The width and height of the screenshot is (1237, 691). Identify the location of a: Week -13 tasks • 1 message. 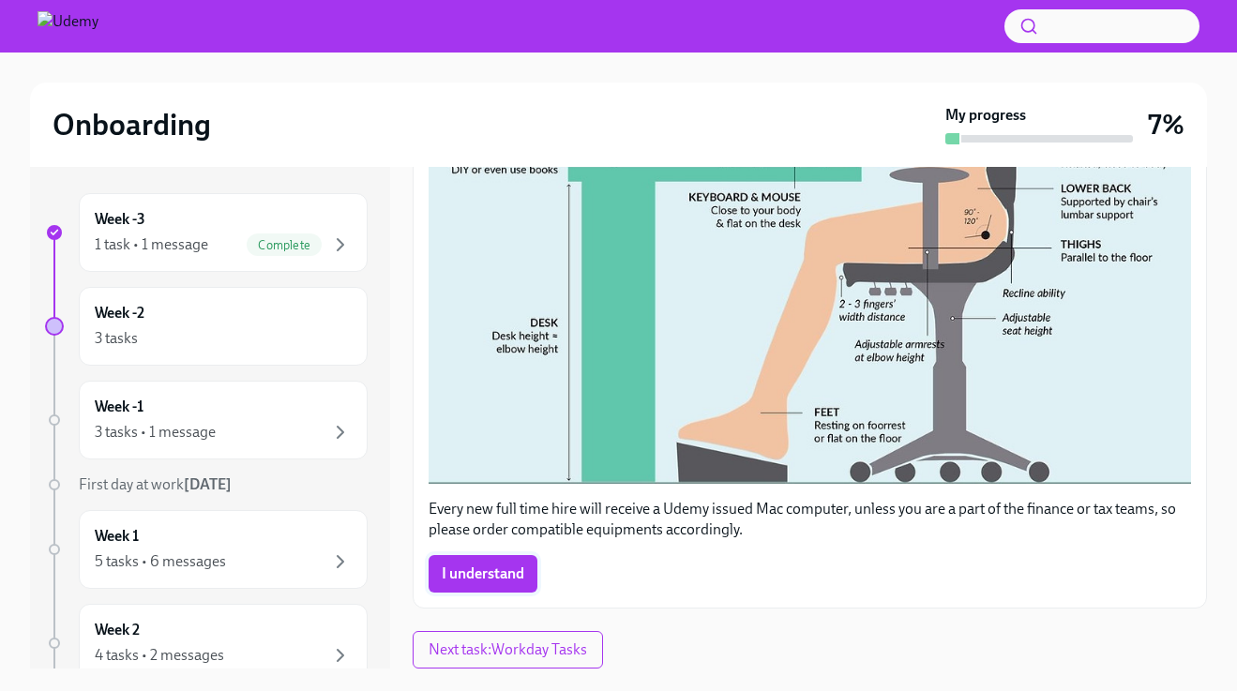
(206, 420).